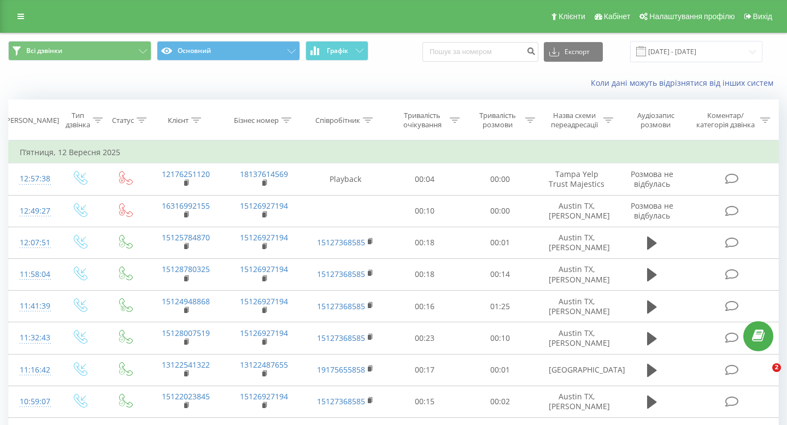 This screenshot has height=425, width=787. What do you see at coordinates (500, 306) in the screenshot?
I see `td: 01:25` at bounding box center [500, 306].